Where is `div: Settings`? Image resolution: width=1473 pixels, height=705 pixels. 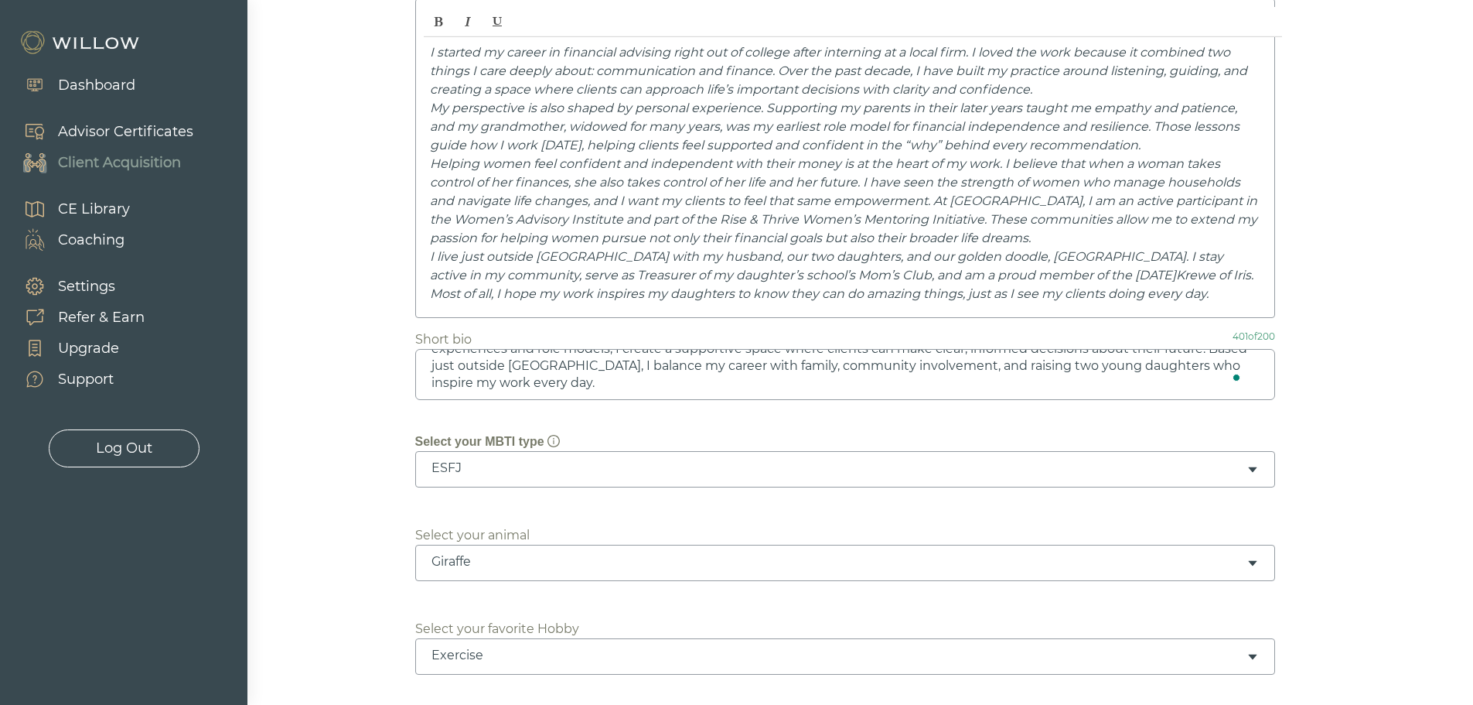
div: Settings is located at coordinates (87, 286).